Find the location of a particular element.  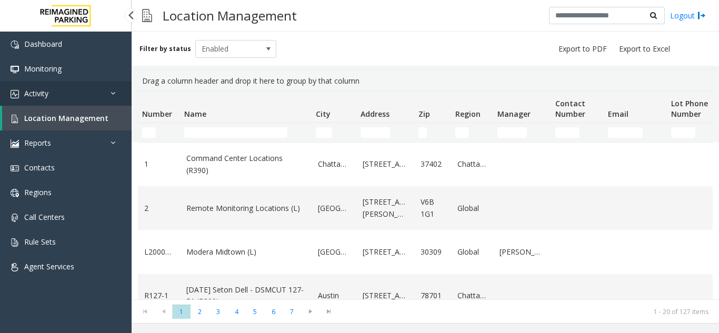

span: Page 6 is located at coordinates (273, 312).